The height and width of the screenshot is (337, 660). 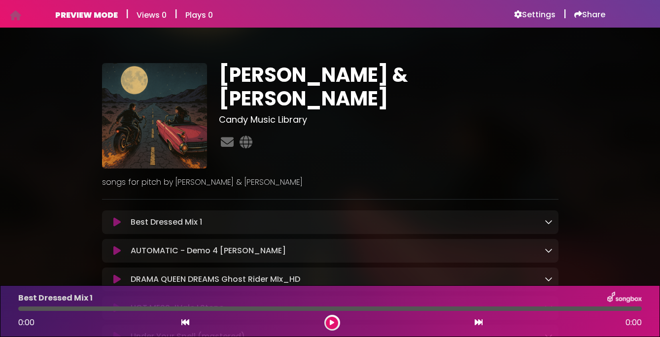 What do you see at coordinates (589, 15) in the screenshot?
I see `a: Share` at bounding box center [589, 15].